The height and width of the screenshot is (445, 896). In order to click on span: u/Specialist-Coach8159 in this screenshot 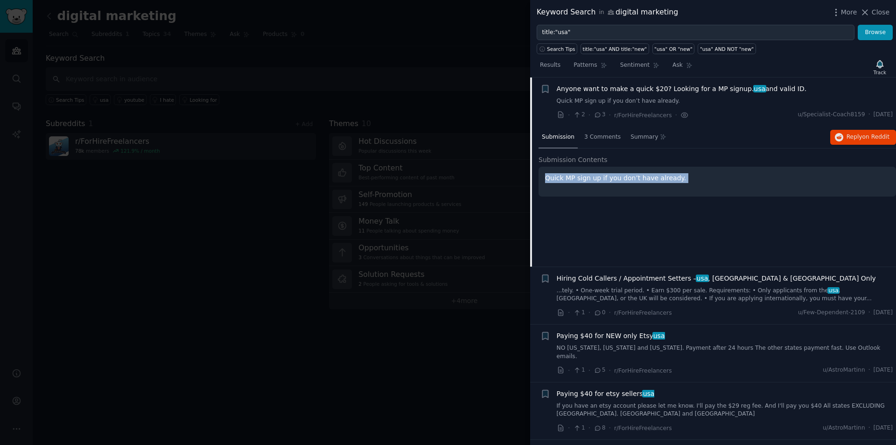, I will do `click(831, 115)`.